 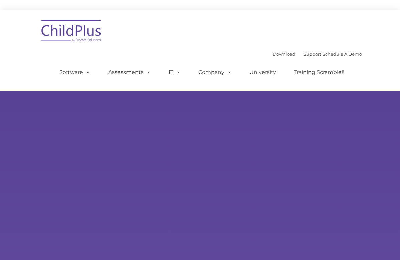 What do you see at coordinates (319, 72) in the screenshot?
I see `a: Training Scramble!!` at bounding box center [319, 72].